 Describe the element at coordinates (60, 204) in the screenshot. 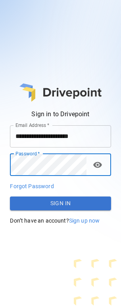

I see `button: Sign In` at that location.